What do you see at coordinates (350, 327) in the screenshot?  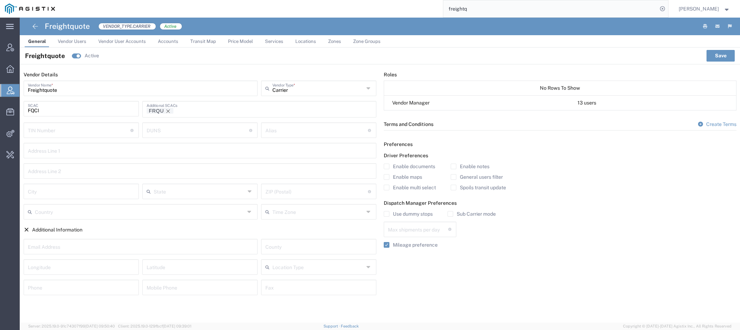 I see `a: Feedback` at bounding box center [350, 327].